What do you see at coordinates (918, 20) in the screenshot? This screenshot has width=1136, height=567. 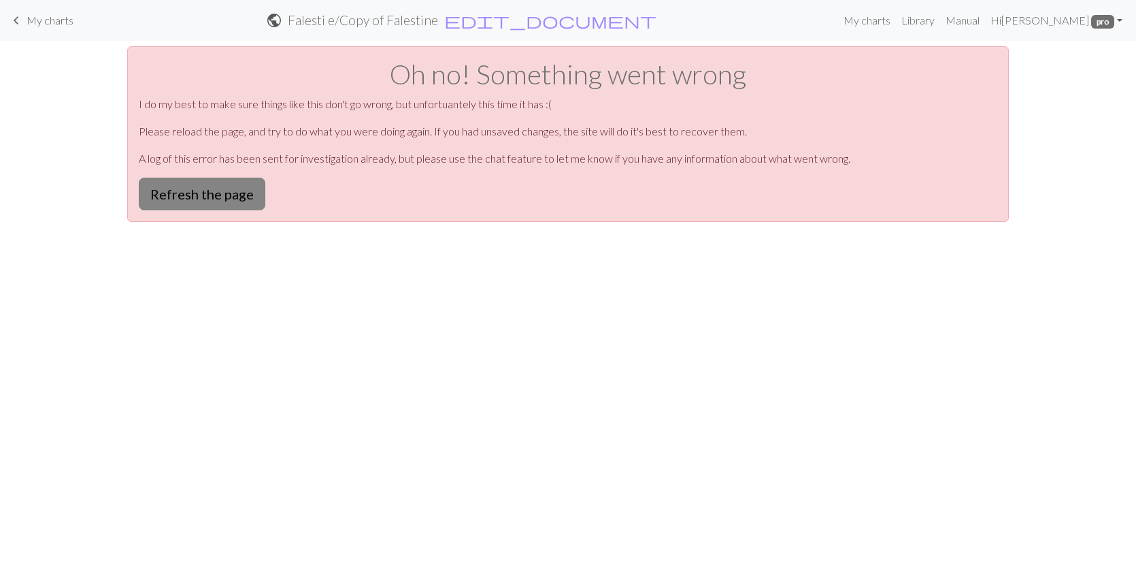 I see `a: Library` at bounding box center [918, 20].